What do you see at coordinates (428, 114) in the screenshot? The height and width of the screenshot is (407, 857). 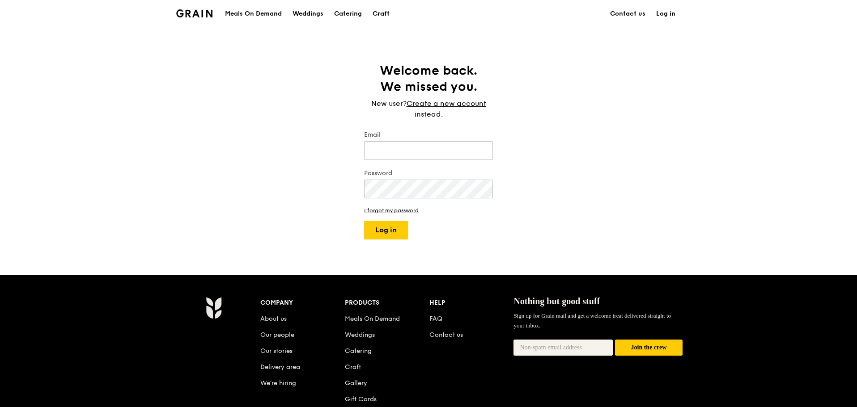 I see `span: instead.` at bounding box center [428, 114].